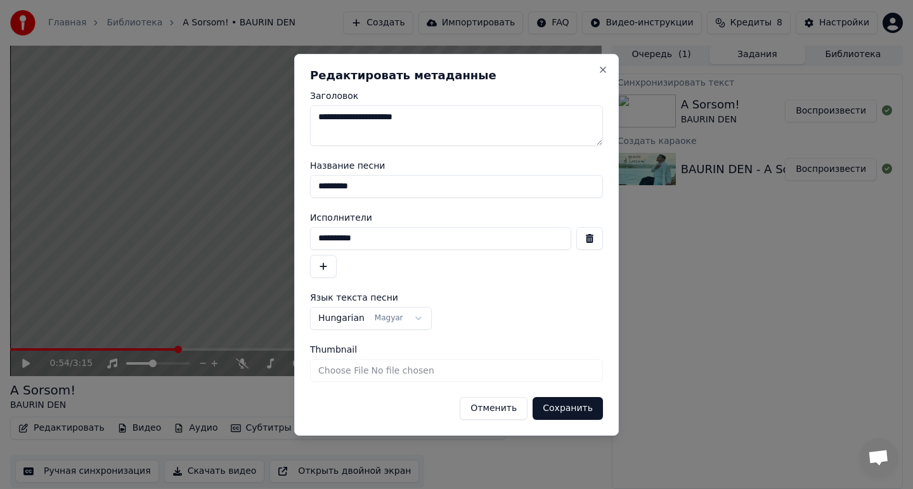 The width and height of the screenshot is (913, 489). What do you see at coordinates (334, 350) in the screenshot?
I see `span: Thumbnail` at bounding box center [334, 350].